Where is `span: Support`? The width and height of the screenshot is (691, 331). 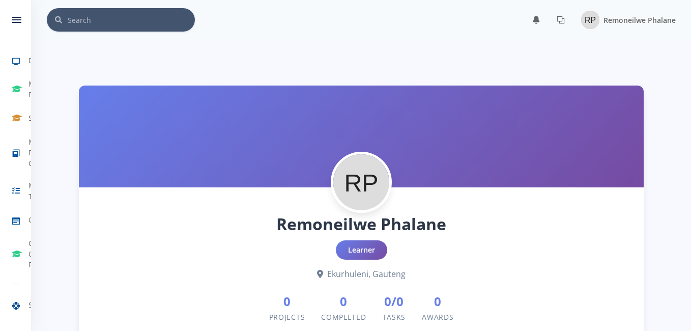
span: Support is located at coordinates (42, 304).